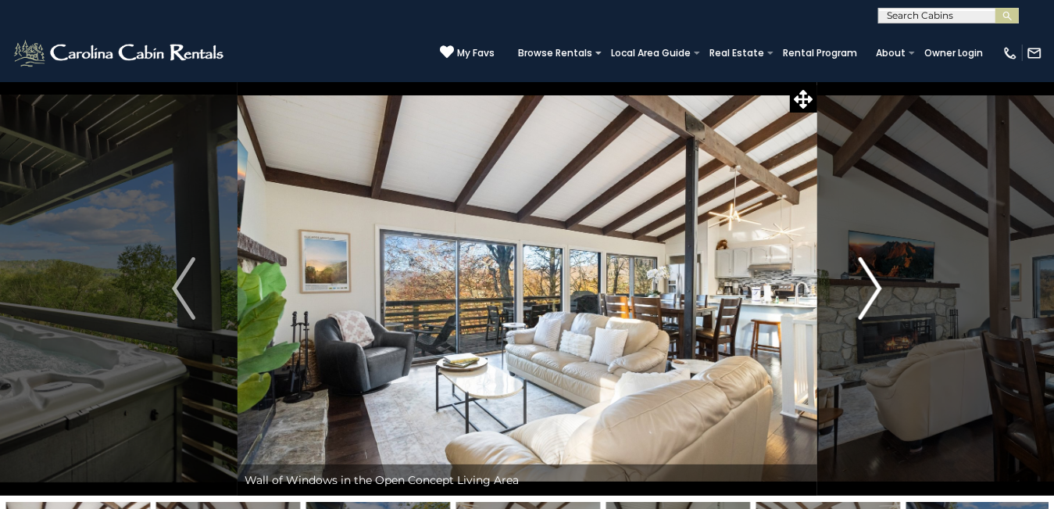  What do you see at coordinates (184, 288) in the screenshot?
I see `button: Previous` at bounding box center [184, 288].